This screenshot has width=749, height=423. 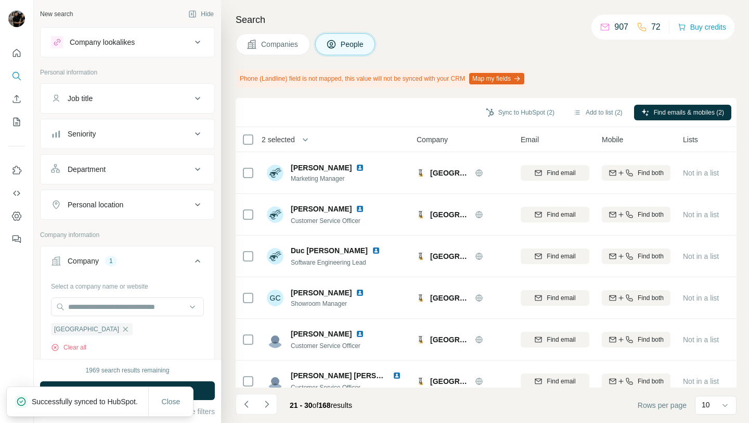 I want to click on button: Use Surfe on LinkedIn, so click(x=17, y=170).